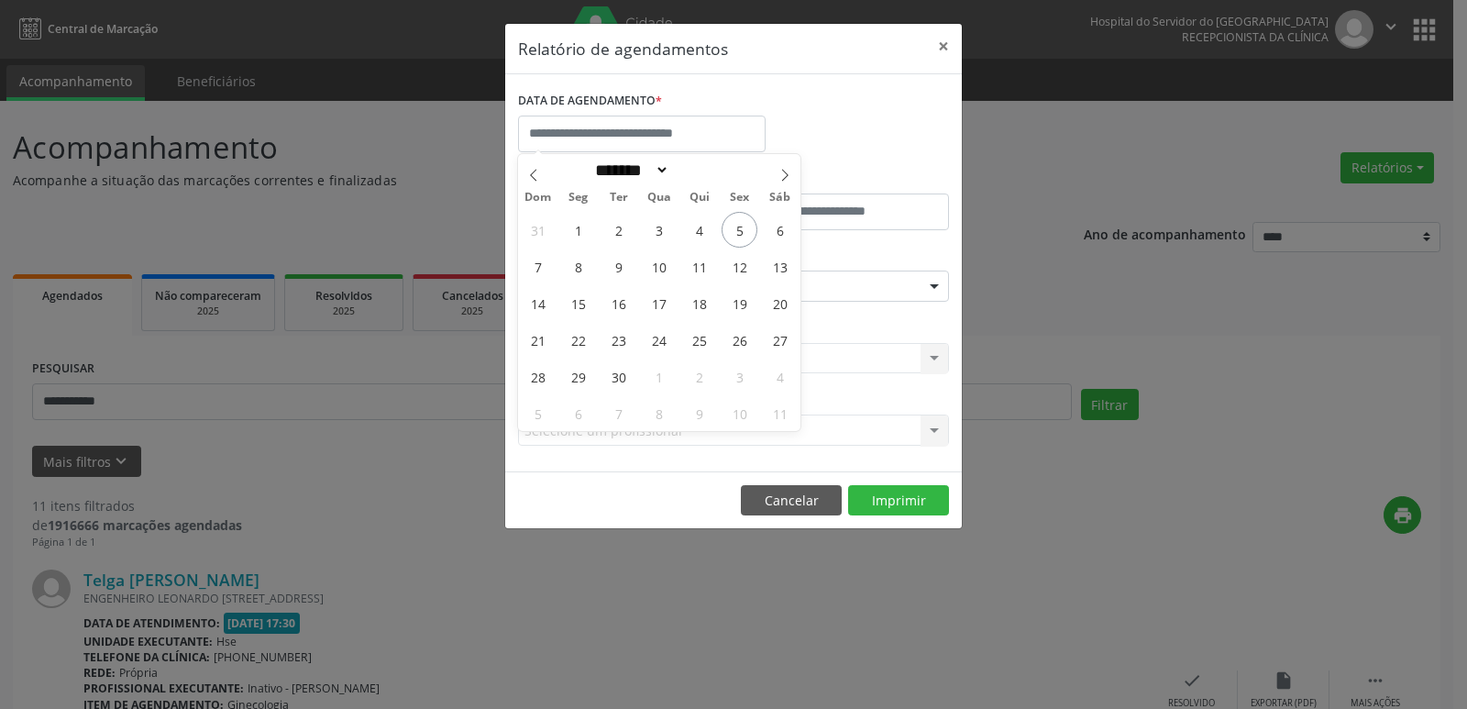 Image resolution: width=1467 pixels, height=709 pixels. I want to click on span: Setembro 30, 2025, so click(618, 376).